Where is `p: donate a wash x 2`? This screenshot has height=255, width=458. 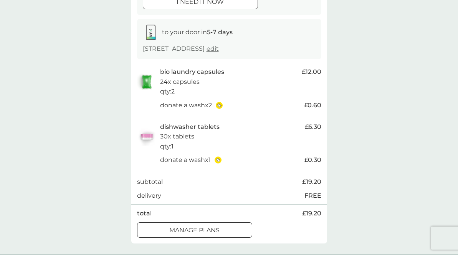 p: donate a wash x 2 is located at coordinates (186, 105).